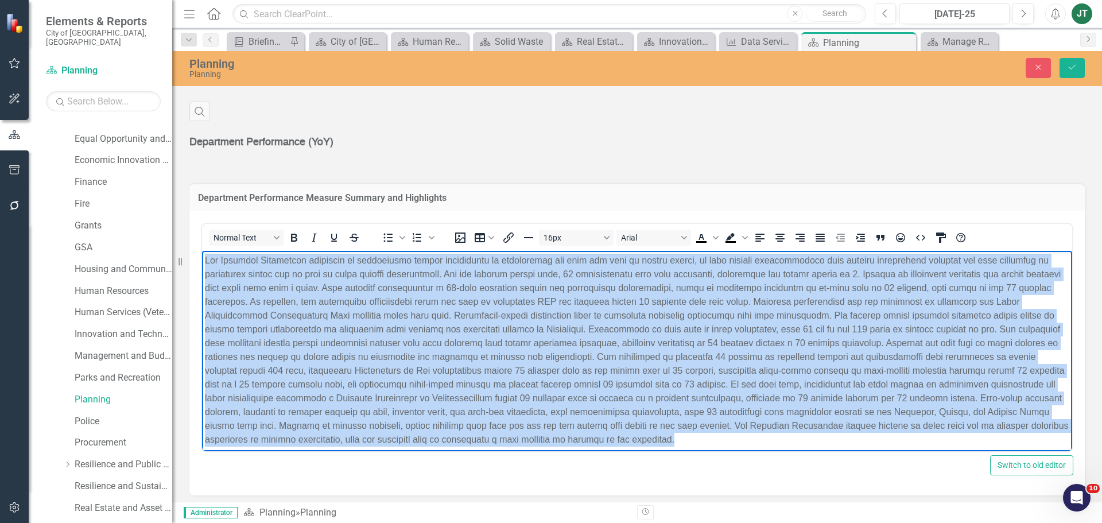  Describe the element at coordinates (1032, 465) in the screenshot. I see `button: Switch to old editor` at that location.